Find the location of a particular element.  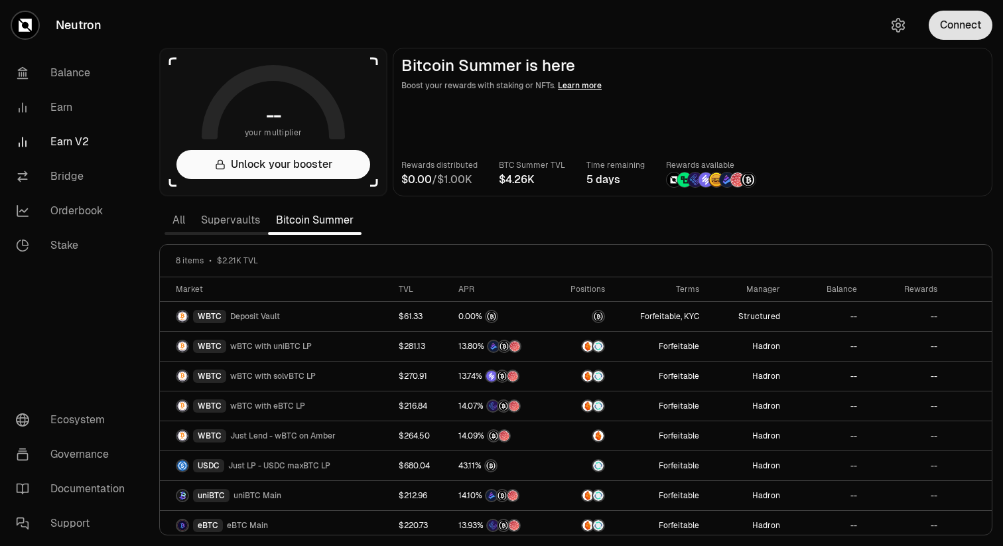

span: Just LP - USDC maxBTC LP is located at coordinates (279, 466).